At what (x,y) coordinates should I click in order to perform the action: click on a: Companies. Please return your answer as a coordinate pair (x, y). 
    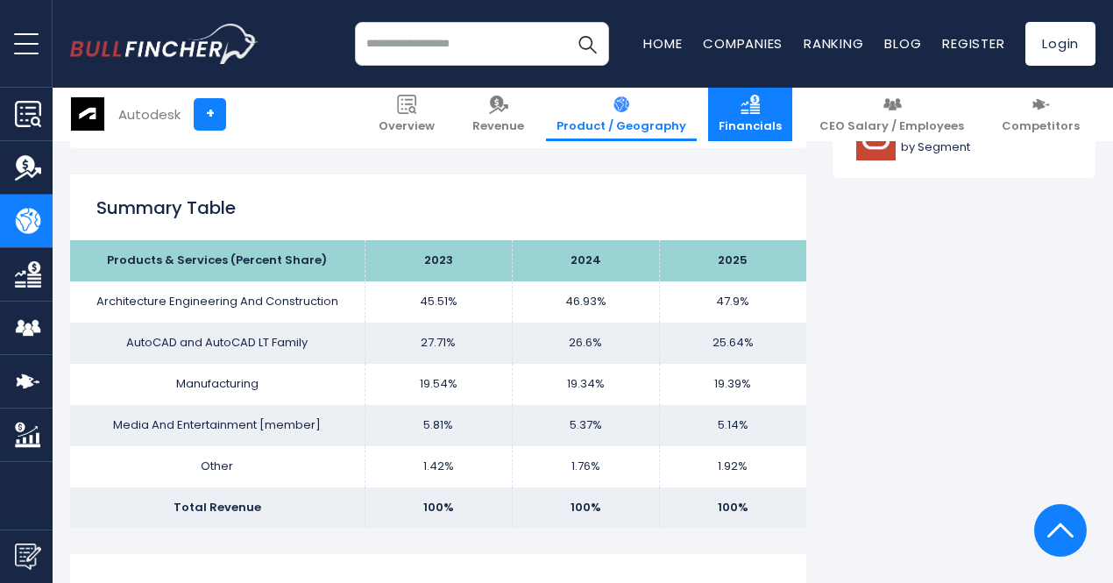
    Looking at the image, I should click on (742, 43).